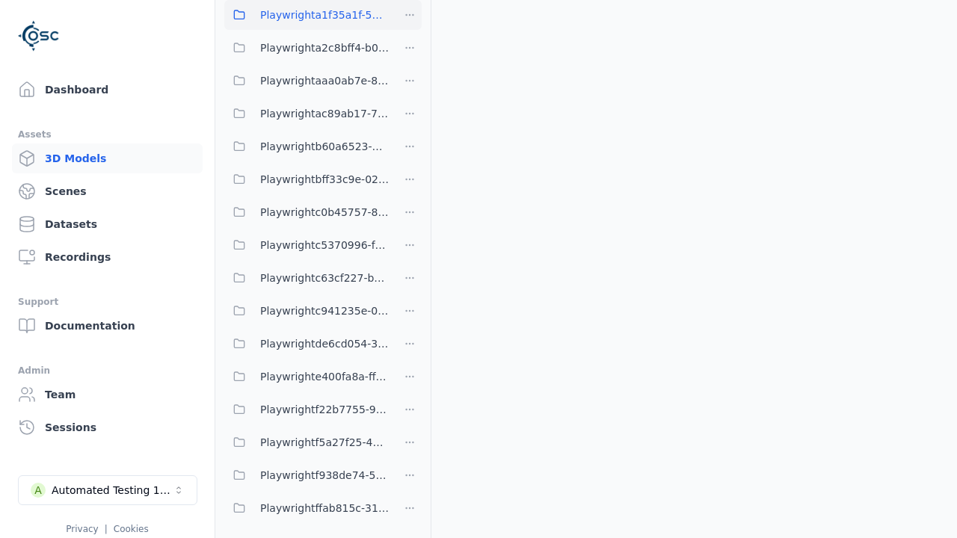 The height and width of the screenshot is (538, 957). Describe the element at coordinates (39, 36) in the screenshot. I see `img: Logo` at that location.